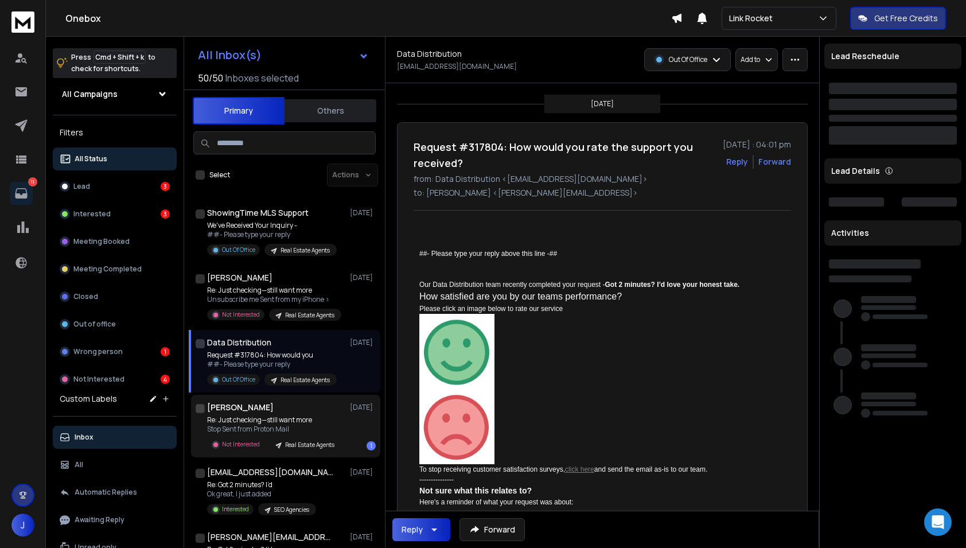  I want to click on div: Activities, so click(892, 233).